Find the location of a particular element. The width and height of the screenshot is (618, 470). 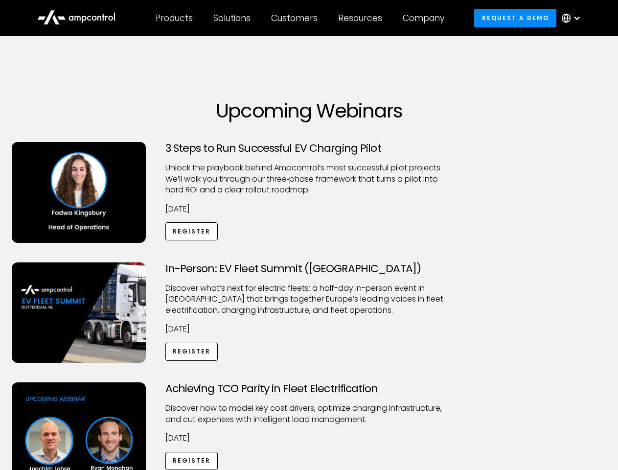

div: Company is located at coordinates (423, 18).